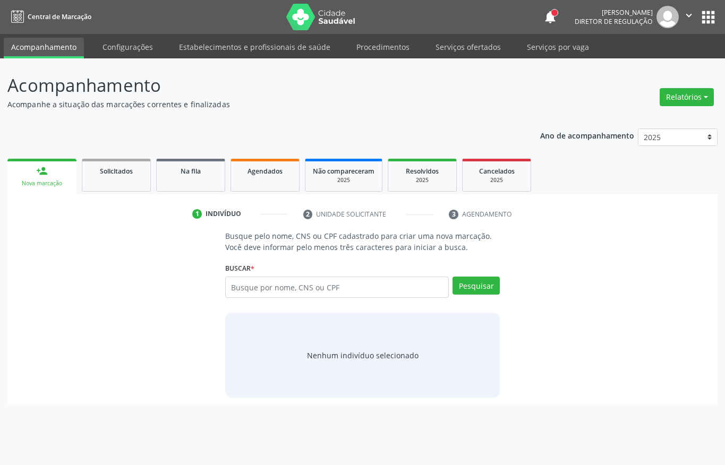 This screenshot has width=725, height=465. I want to click on span: Não compareceram, so click(344, 171).